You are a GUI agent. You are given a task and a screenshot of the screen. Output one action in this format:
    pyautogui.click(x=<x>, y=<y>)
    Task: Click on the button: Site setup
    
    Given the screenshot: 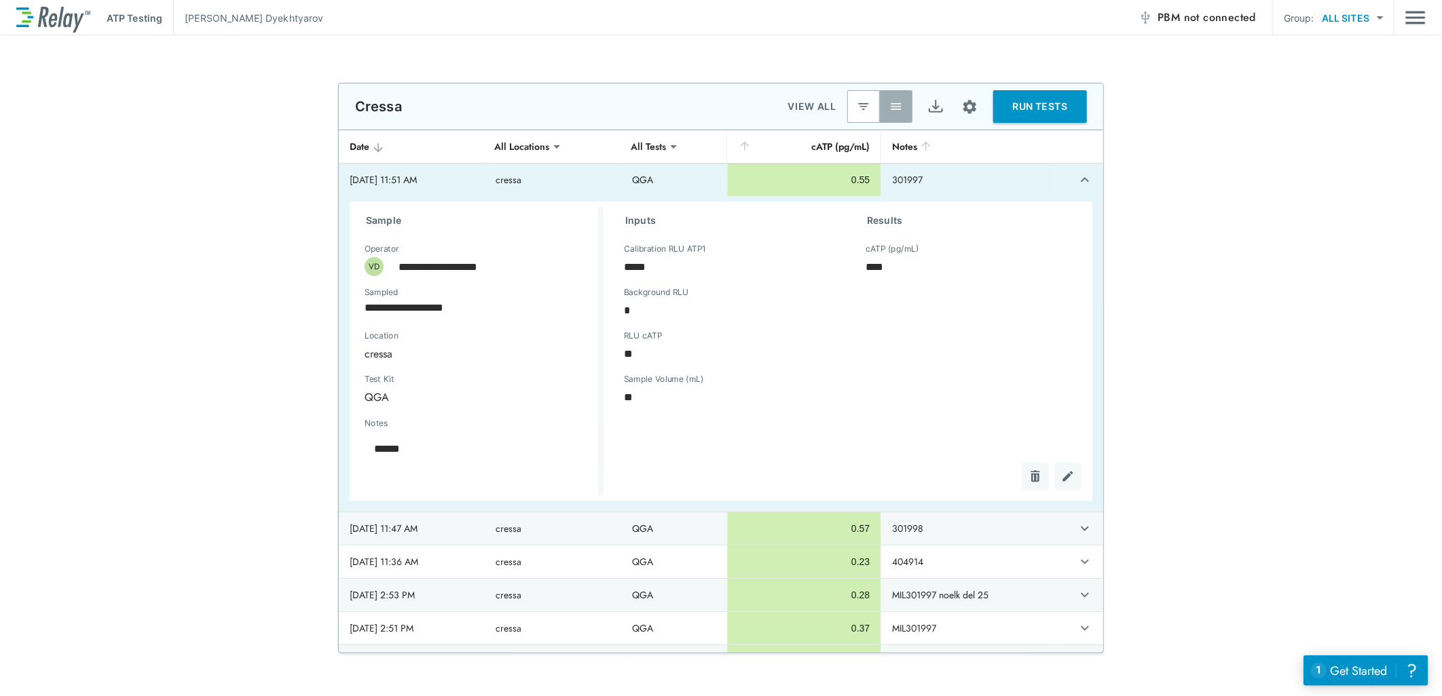 What is the action you would take?
    pyautogui.click(x=969, y=107)
    